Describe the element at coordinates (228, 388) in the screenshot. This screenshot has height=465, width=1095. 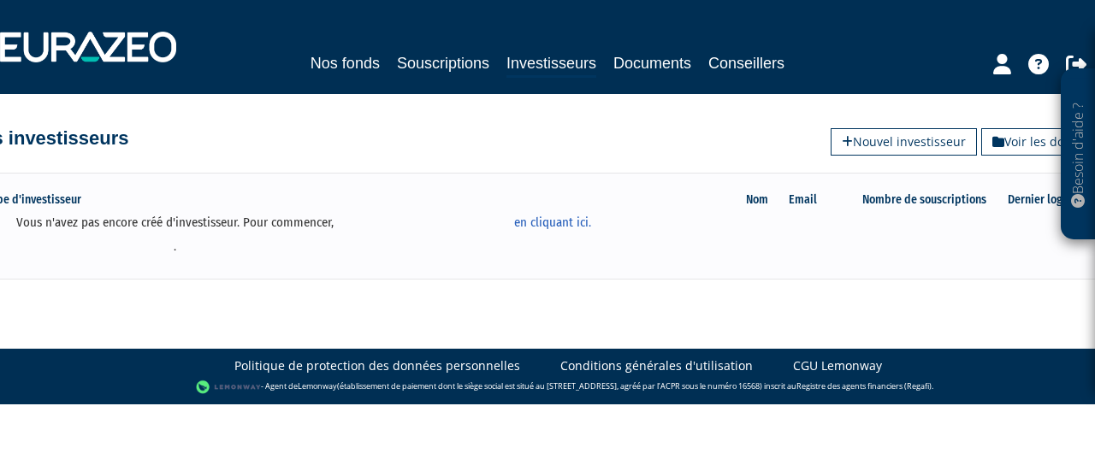
I see `img: logo-lemonway.png` at that location.